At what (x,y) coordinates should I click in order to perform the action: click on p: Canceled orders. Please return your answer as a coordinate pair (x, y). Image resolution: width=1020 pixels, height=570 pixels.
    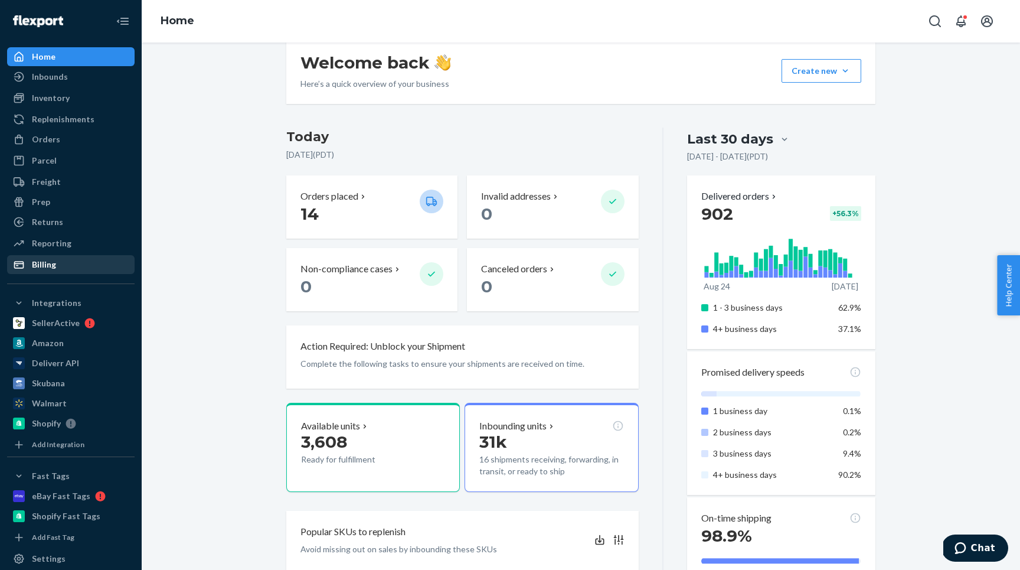
    Looking at the image, I should click on (514, 269).